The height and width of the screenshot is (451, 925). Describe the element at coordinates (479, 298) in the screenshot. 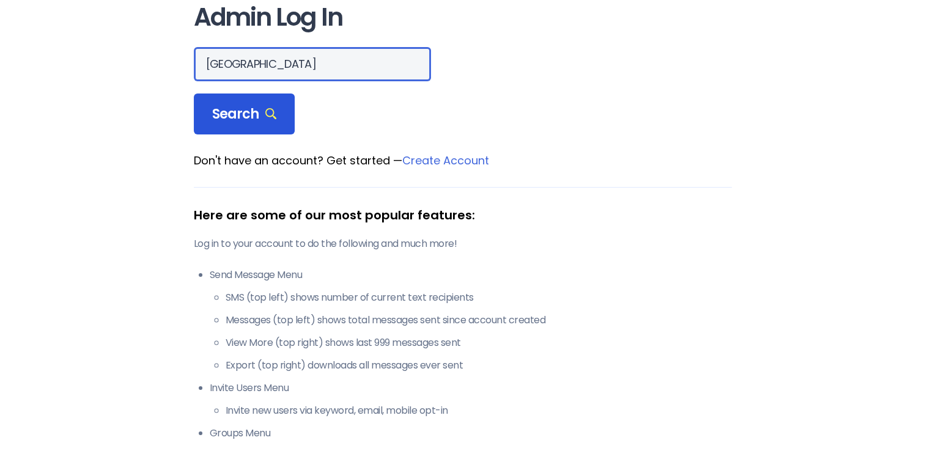

I see `li: SMS (top left) shows number of current text recipients` at that location.